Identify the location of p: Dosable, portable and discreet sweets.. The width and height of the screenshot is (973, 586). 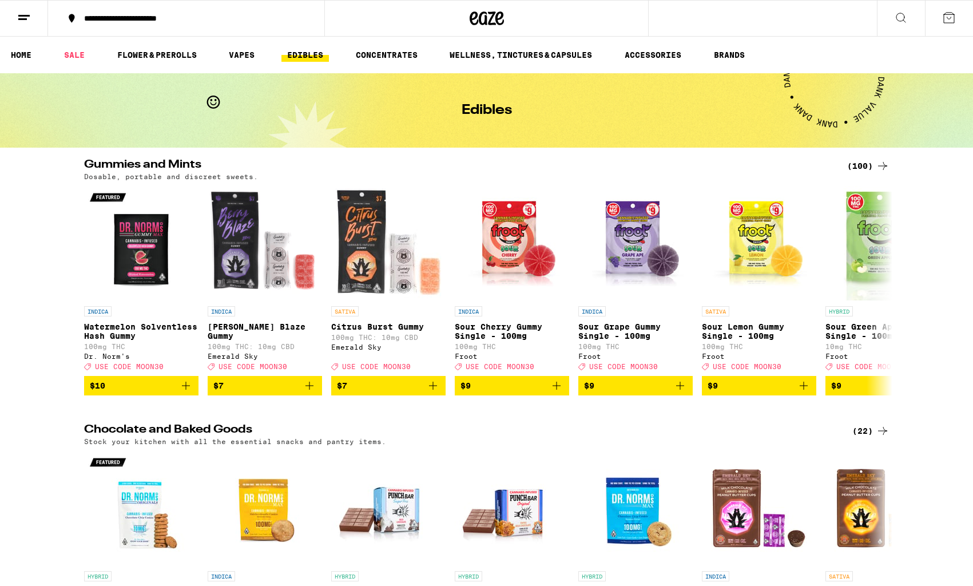
(171, 176).